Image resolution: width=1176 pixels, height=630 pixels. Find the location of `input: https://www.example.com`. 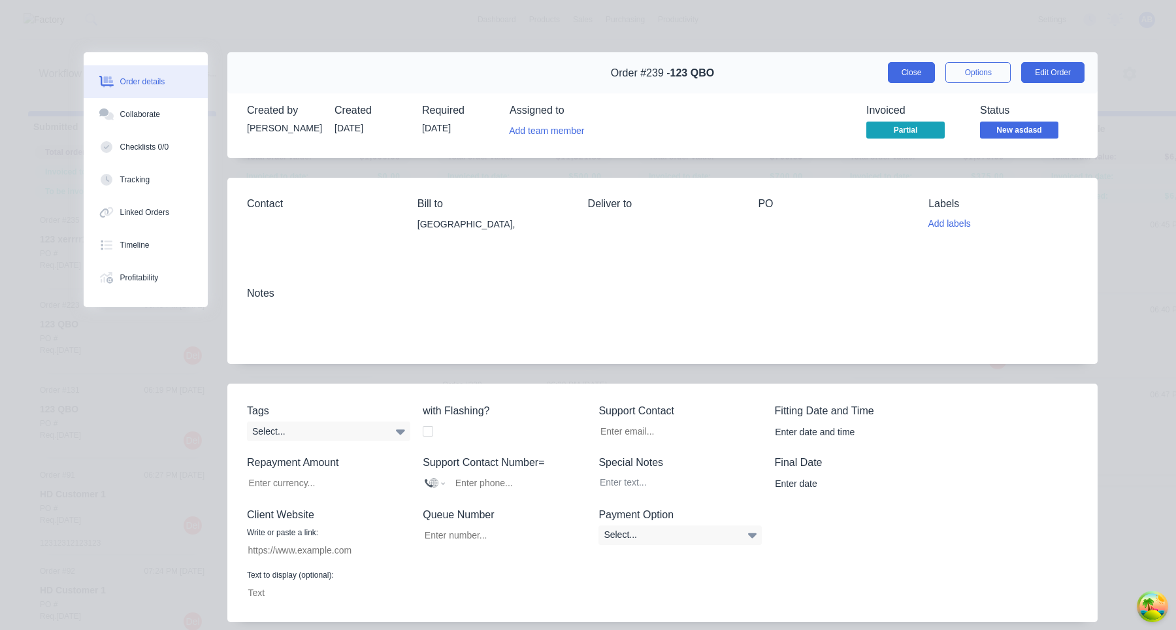

input: https://www.example.com is located at coordinates (318, 550).